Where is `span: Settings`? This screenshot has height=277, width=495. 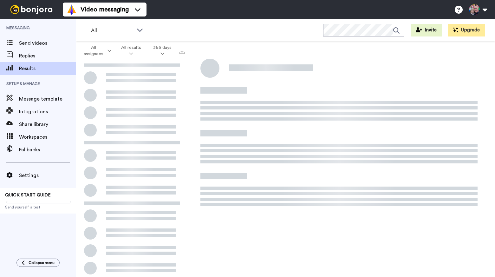 span: Settings is located at coordinates (48, 175).